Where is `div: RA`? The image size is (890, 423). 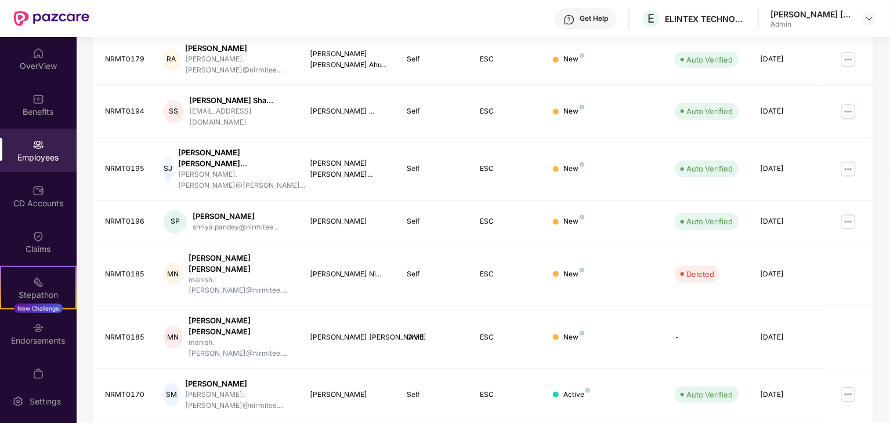 div: RA is located at coordinates (171, 60).